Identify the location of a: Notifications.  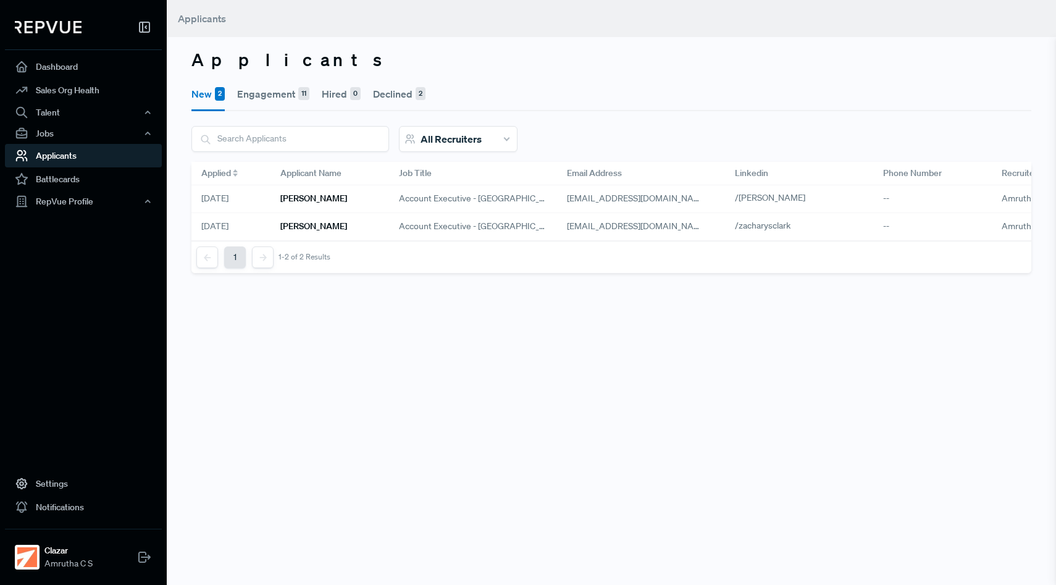
(83, 507).